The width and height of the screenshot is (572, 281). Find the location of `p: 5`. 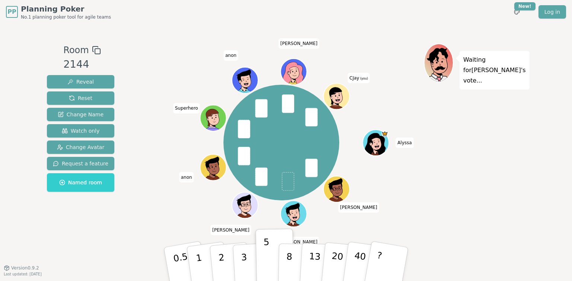

p: 5 is located at coordinates (266, 257).